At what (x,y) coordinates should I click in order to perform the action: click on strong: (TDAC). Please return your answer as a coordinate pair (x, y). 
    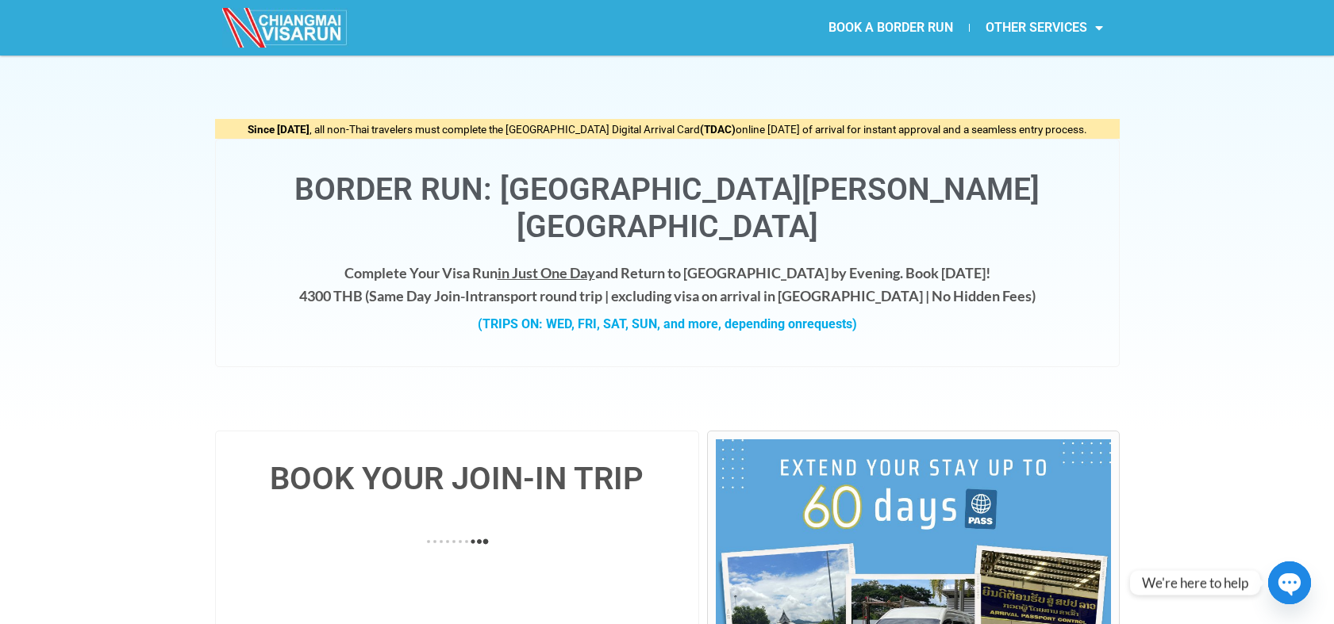
    Looking at the image, I should click on (717, 129).